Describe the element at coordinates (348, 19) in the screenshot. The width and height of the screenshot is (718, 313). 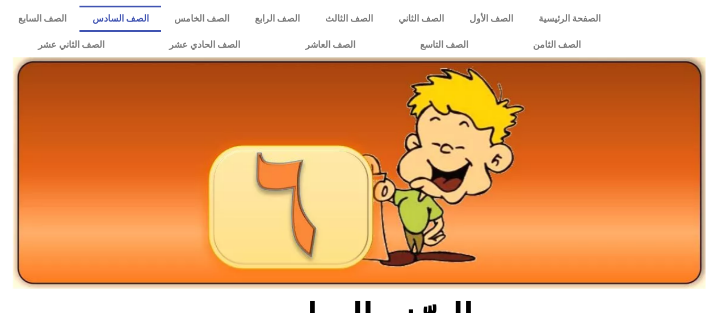
I see `a: الصف الثالث` at that location.